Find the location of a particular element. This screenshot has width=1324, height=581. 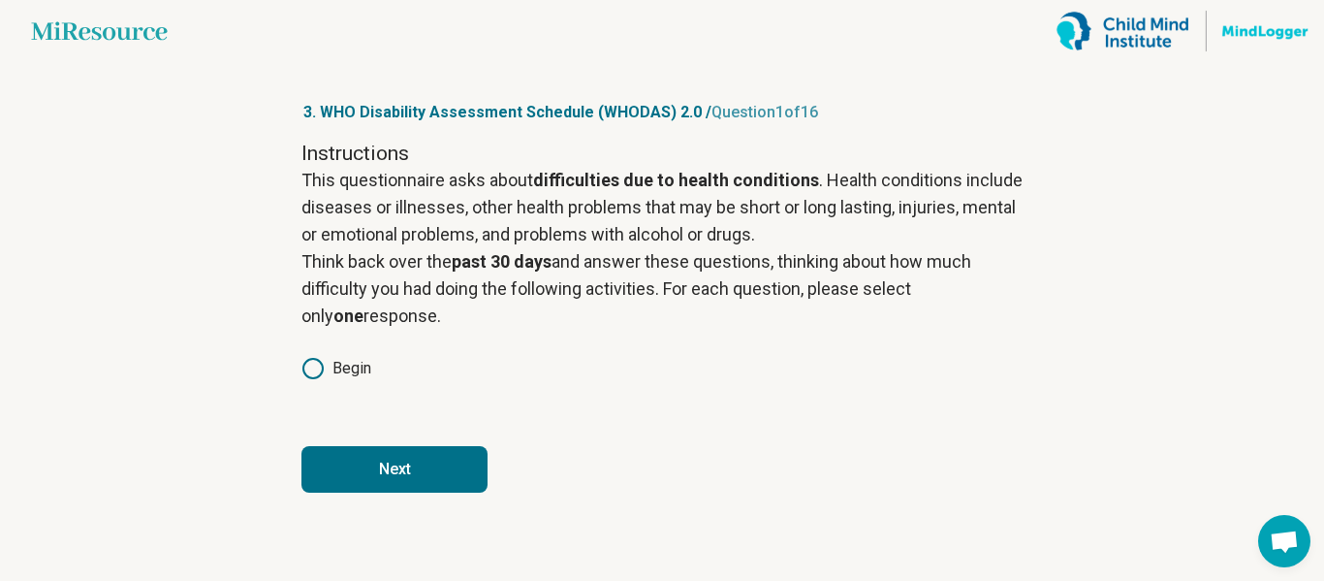

span: Question 1 of 16 is located at coordinates (765, 111).